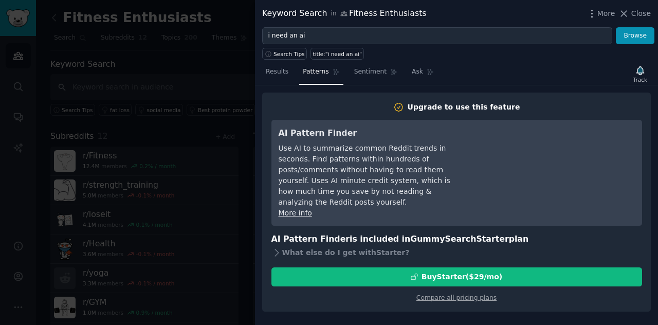 The width and height of the screenshot is (658, 325). Describe the element at coordinates (437, 36) in the screenshot. I see `input: Try a keyword related to your business` at that location.